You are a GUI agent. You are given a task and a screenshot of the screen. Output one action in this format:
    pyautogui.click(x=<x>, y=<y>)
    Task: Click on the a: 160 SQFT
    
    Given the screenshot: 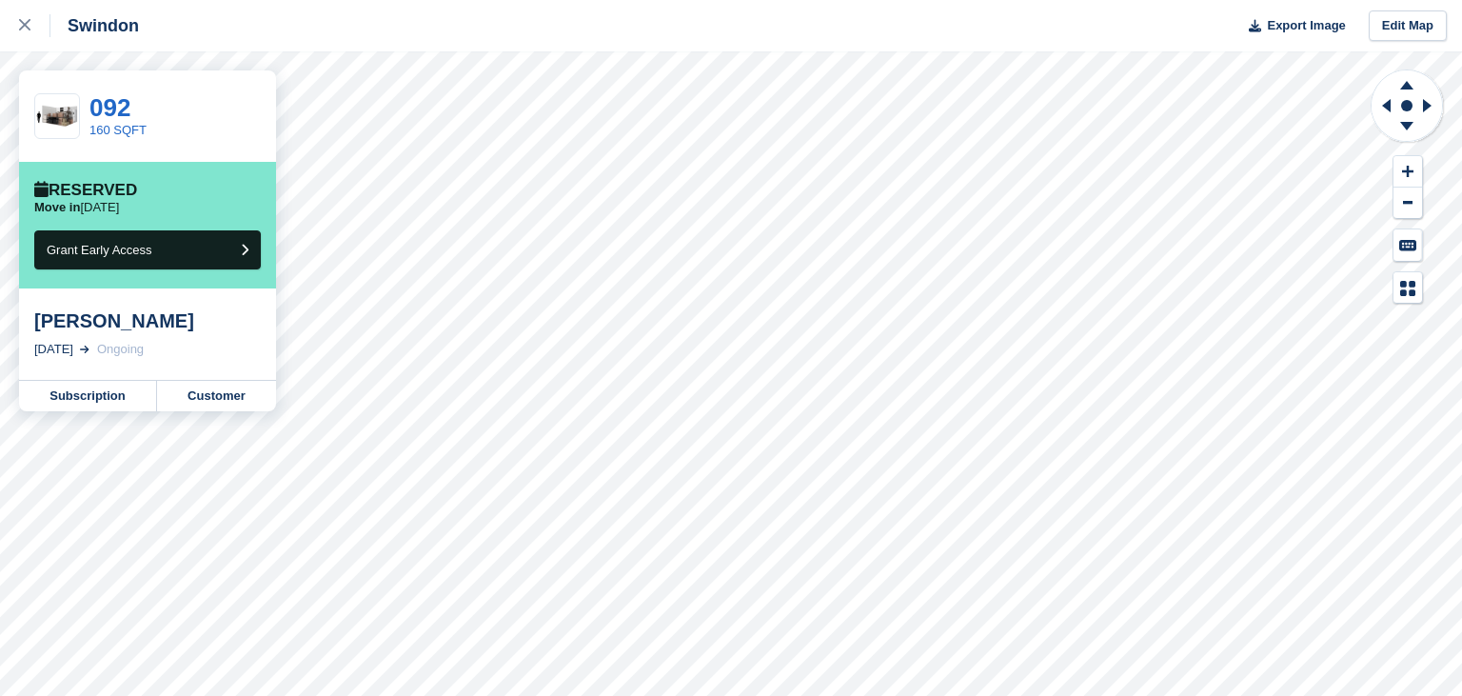 What is the action you would take?
    pyautogui.click(x=118, y=129)
    